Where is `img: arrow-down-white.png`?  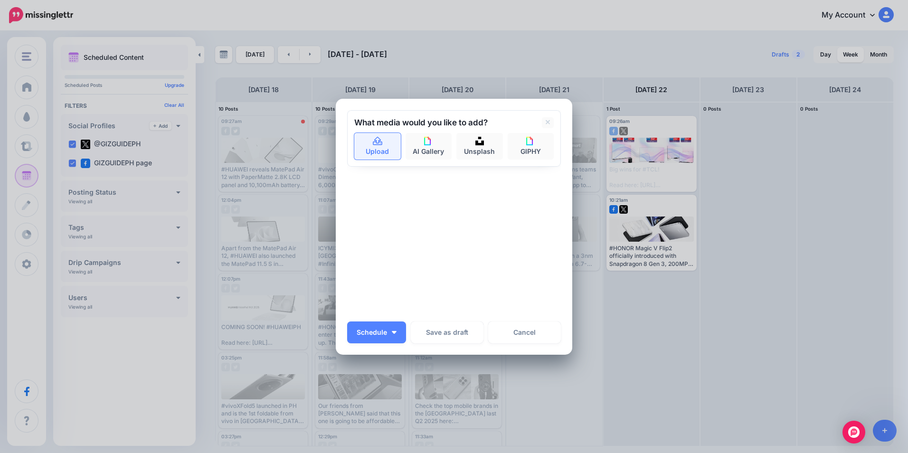
img: arrow-down-white.png is located at coordinates (394, 332).